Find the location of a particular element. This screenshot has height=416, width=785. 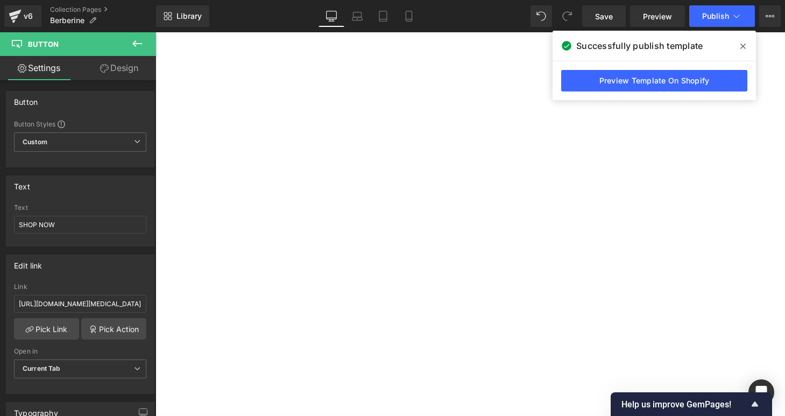

b: Custom is located at coordinates (35, 142).